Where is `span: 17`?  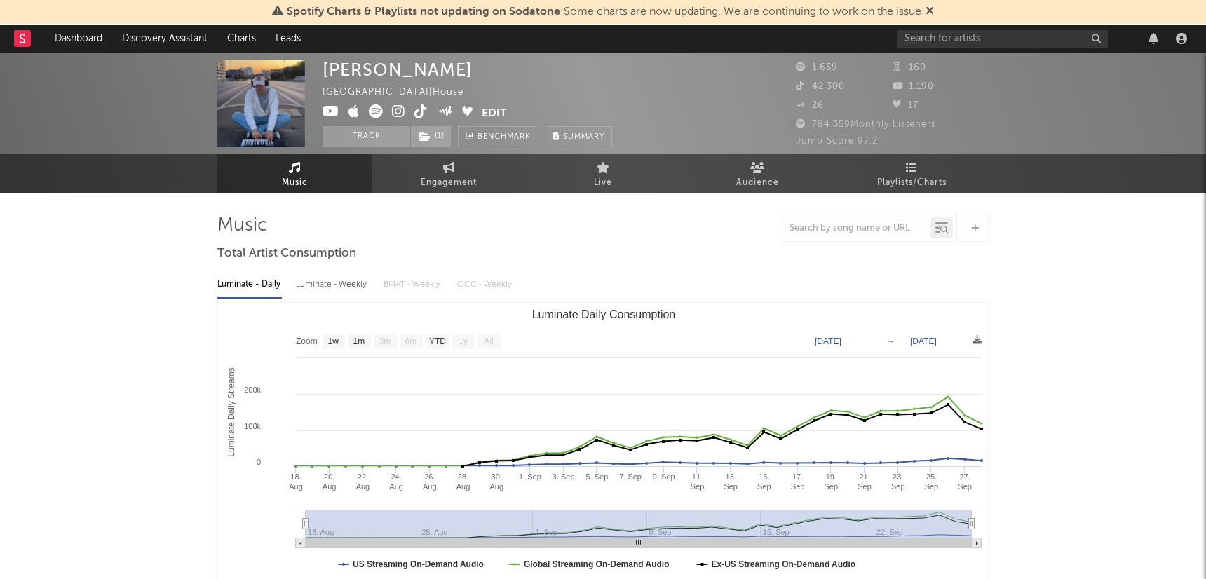 span: 17 is located at coordinates (905, 105).